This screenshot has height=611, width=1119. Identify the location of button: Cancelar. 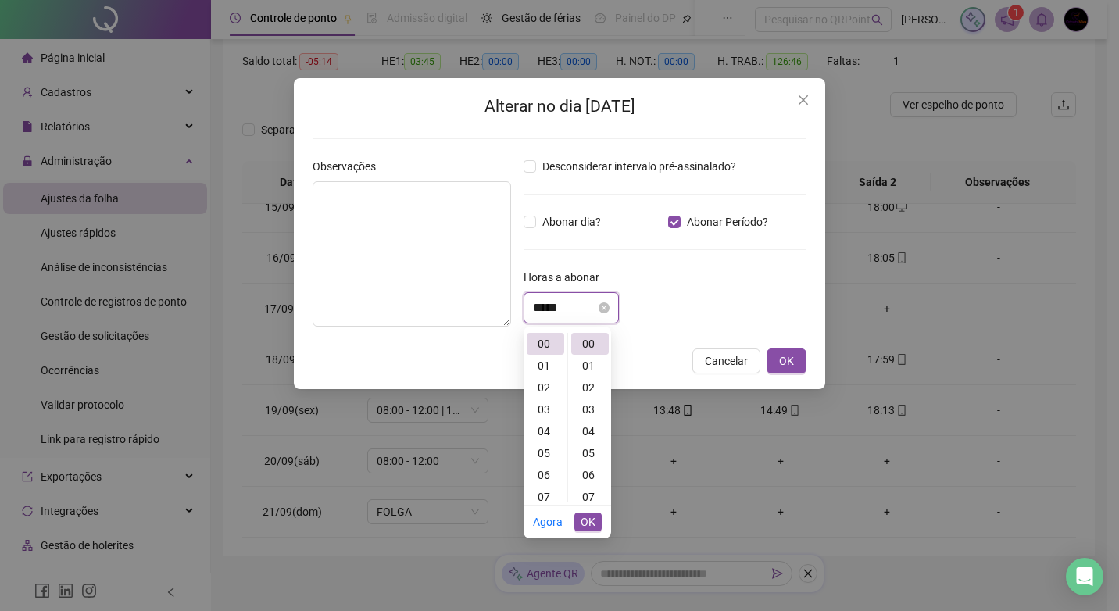
(726, 361).